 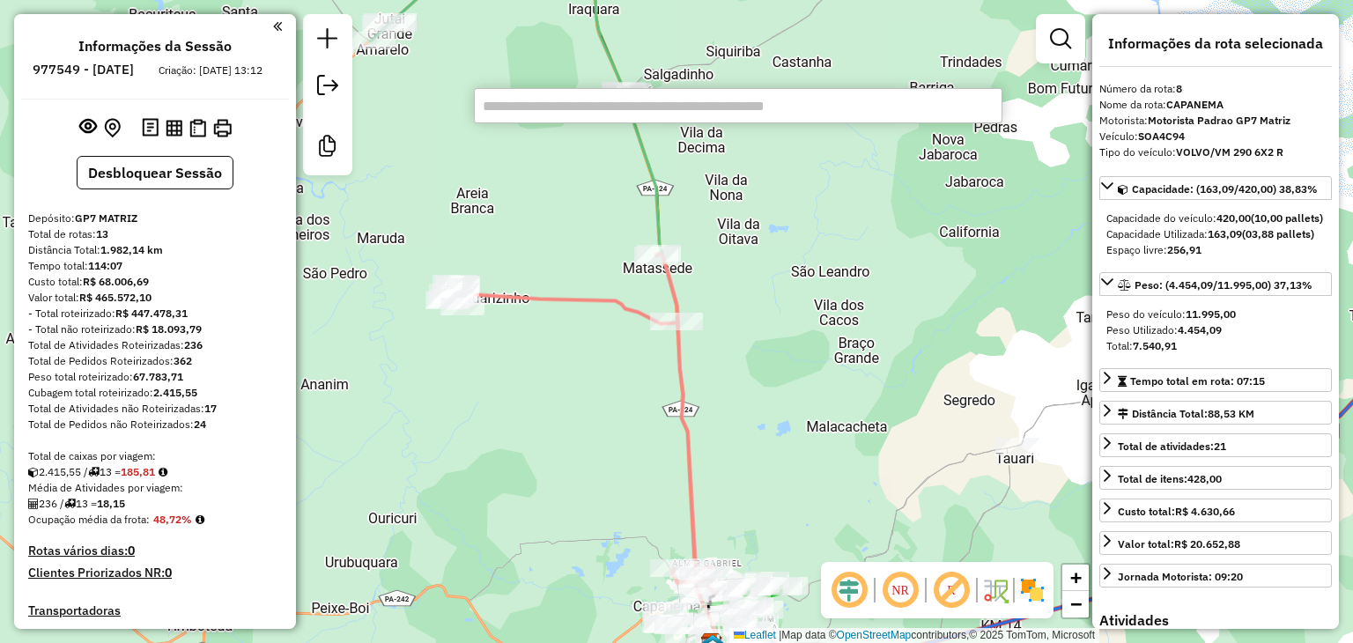 I want to click on div: Depósito:, so click(x=155, y=219).